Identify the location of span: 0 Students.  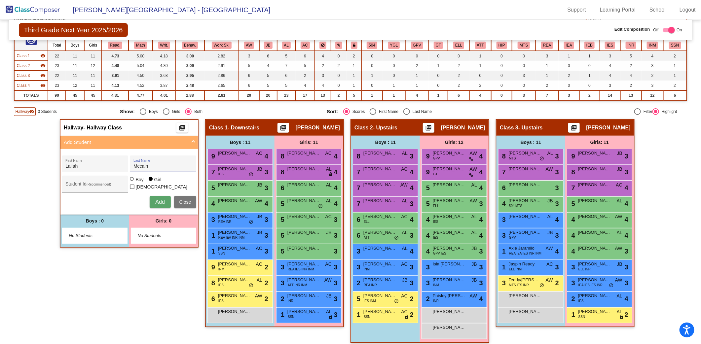
(47, 112).